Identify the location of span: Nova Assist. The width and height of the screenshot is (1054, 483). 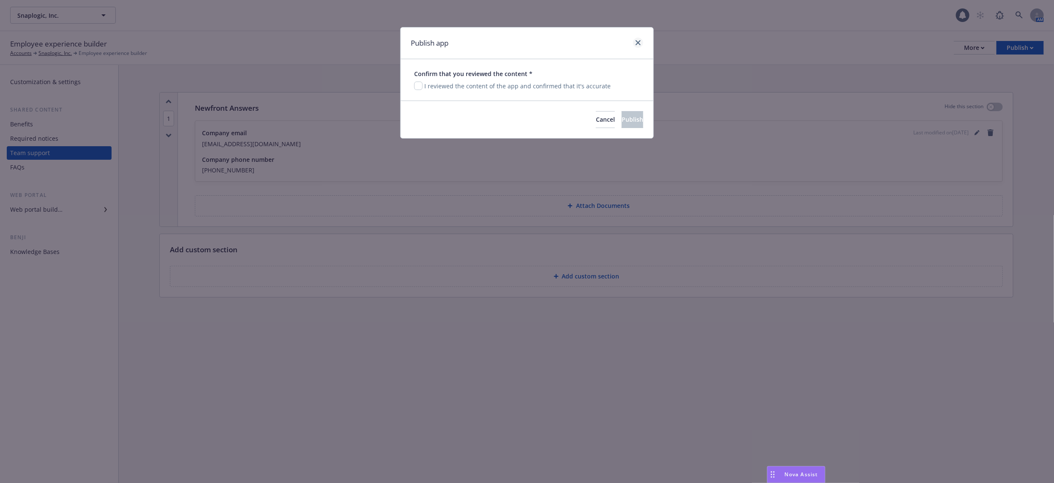
(801, 474).